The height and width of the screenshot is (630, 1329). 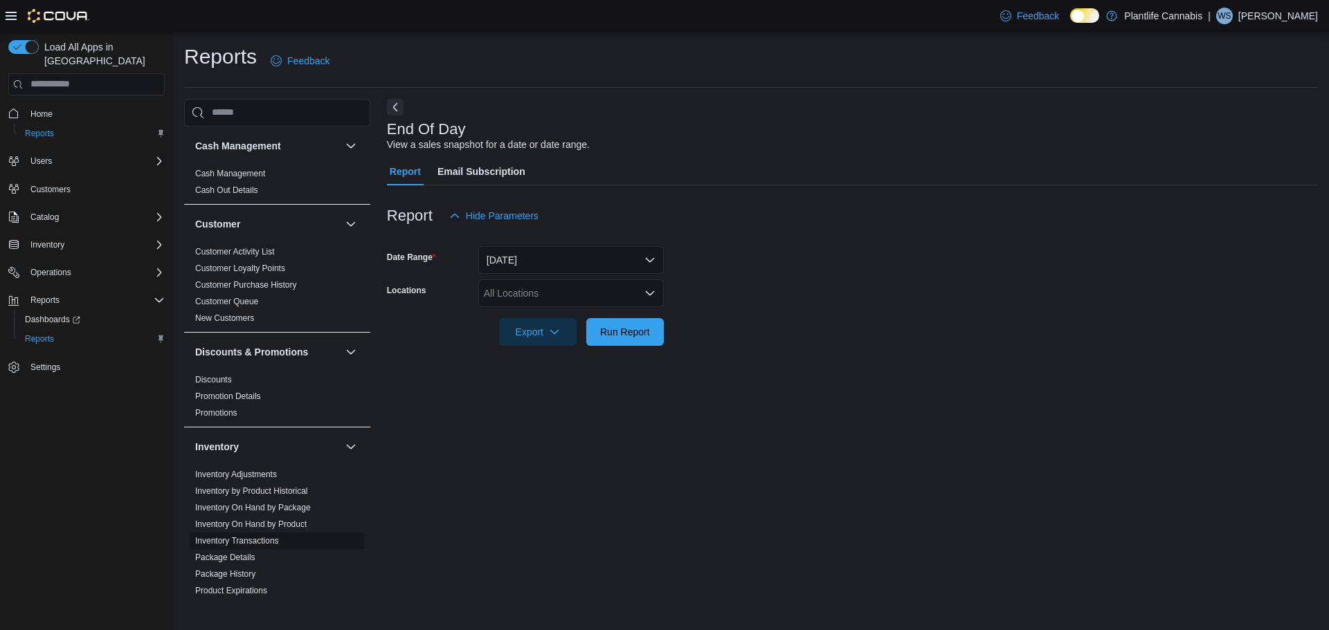 What do you see at coordinates (308, 61) in the screenshot?
I see `span: Feedback` at bounding box center [308, 61].